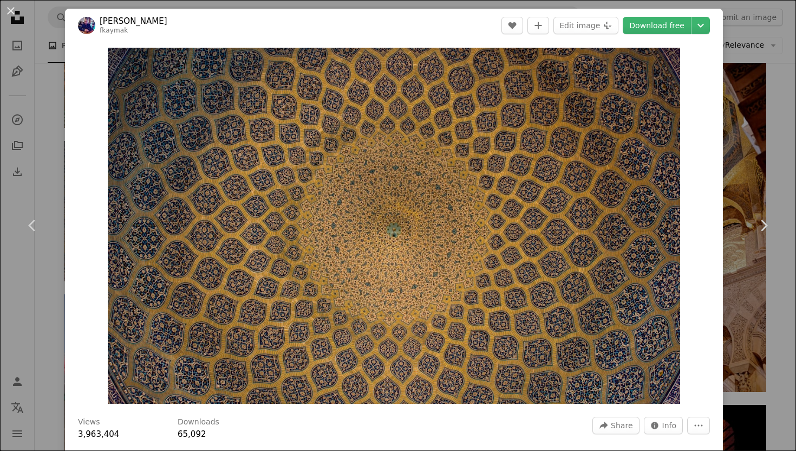  What do you see at coordinates (114, 30) in the screenshot?
I see `a: fkaymak` at bounding box center [114, 30].